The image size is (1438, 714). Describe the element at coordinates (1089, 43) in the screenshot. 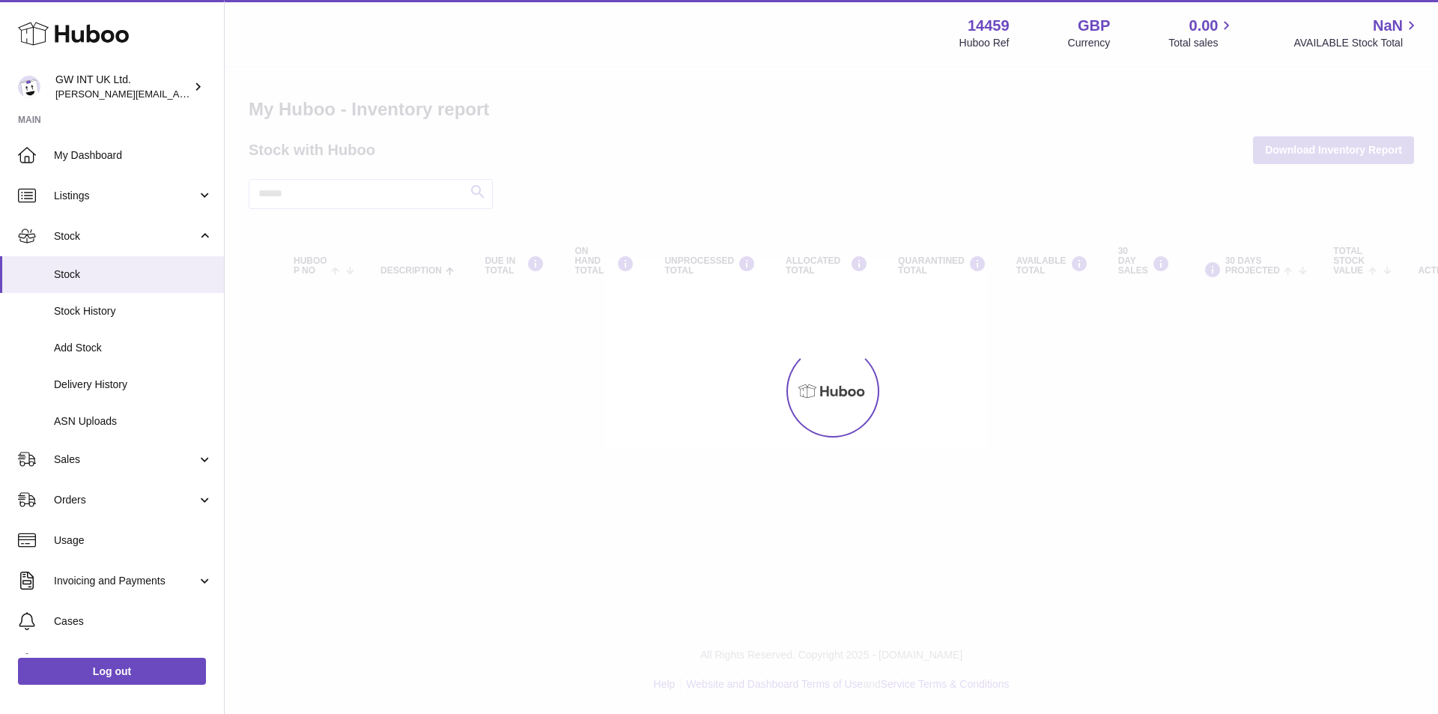

I see `div: Currency` at that location.